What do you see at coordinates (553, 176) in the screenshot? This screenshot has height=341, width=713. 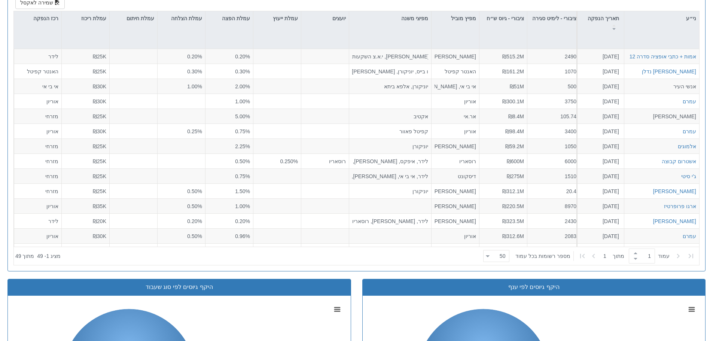 I see `div: 1510` at bounding box center [553, 176].